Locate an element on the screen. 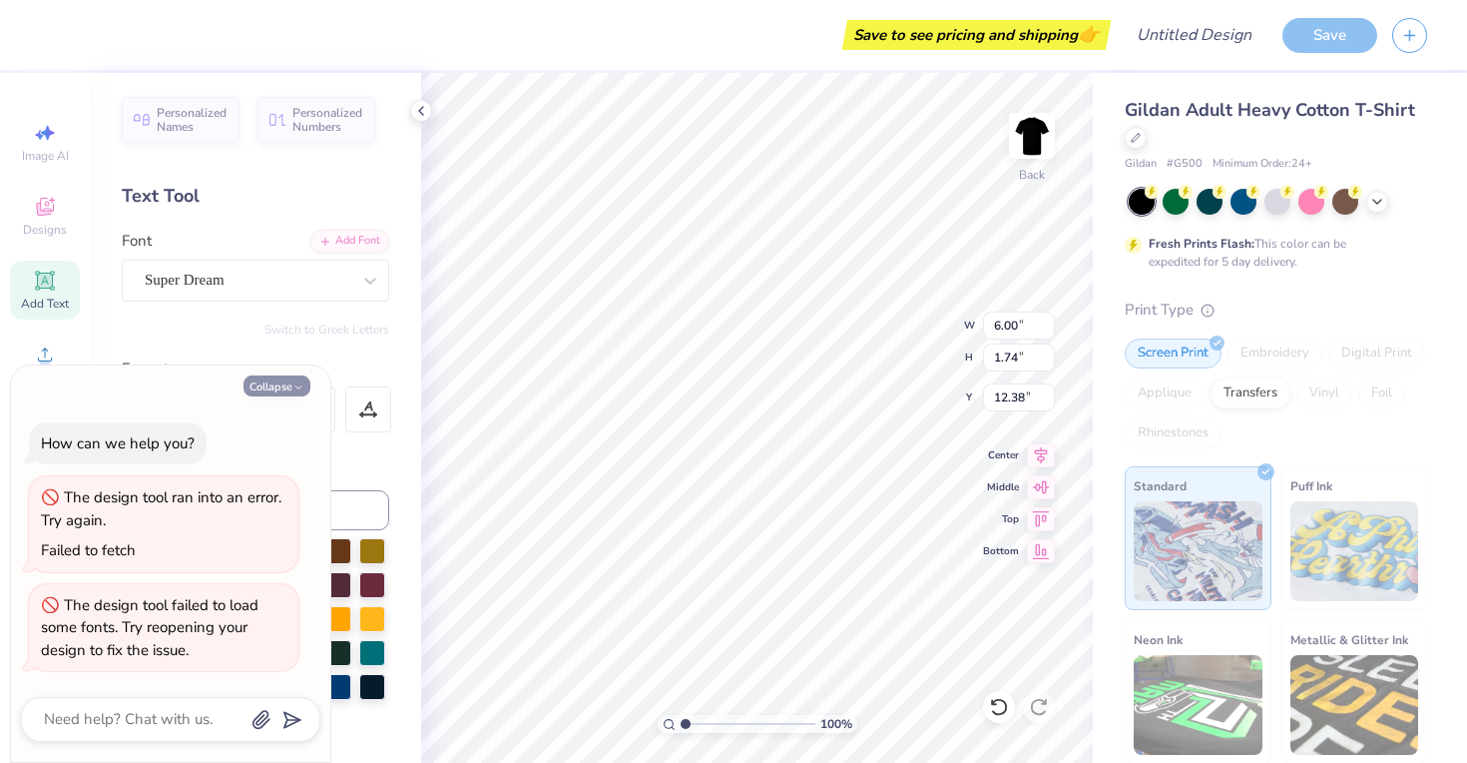 This screenshot has height=763, width=1467. div: Failed to fetch is located at coordinates (88, 550).